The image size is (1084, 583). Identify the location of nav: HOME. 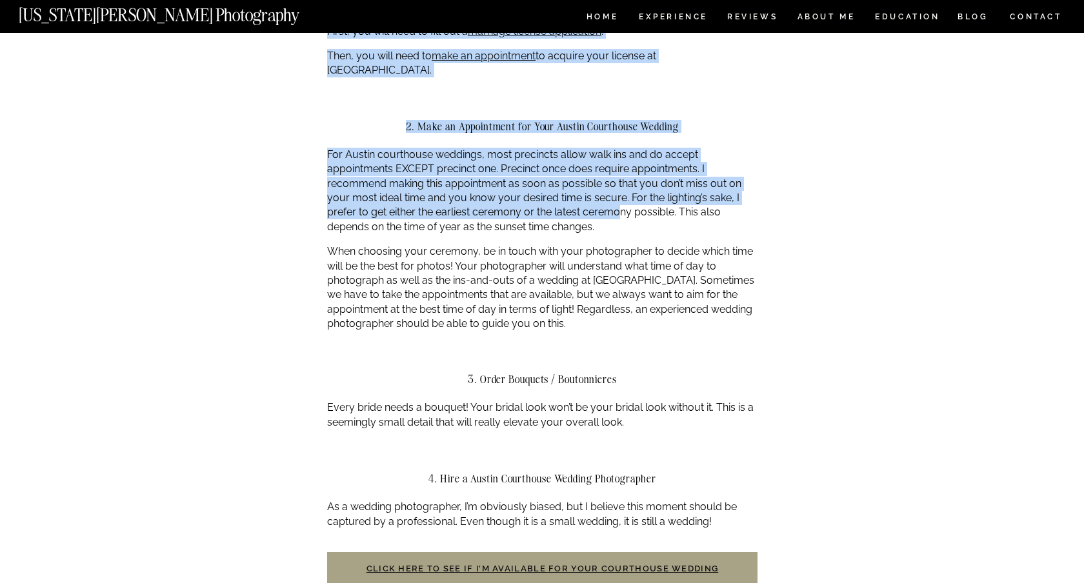
(602, 18).